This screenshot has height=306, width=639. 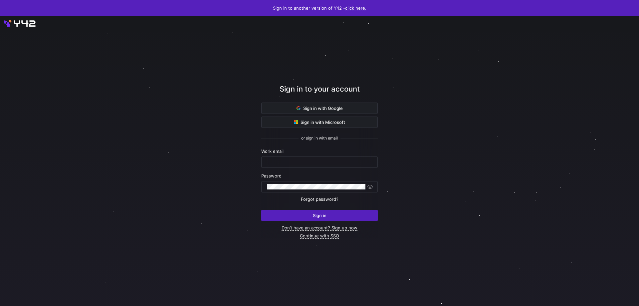 I want to click on a: Don’t have an account? Sign up now, so click(x=319, y=228).